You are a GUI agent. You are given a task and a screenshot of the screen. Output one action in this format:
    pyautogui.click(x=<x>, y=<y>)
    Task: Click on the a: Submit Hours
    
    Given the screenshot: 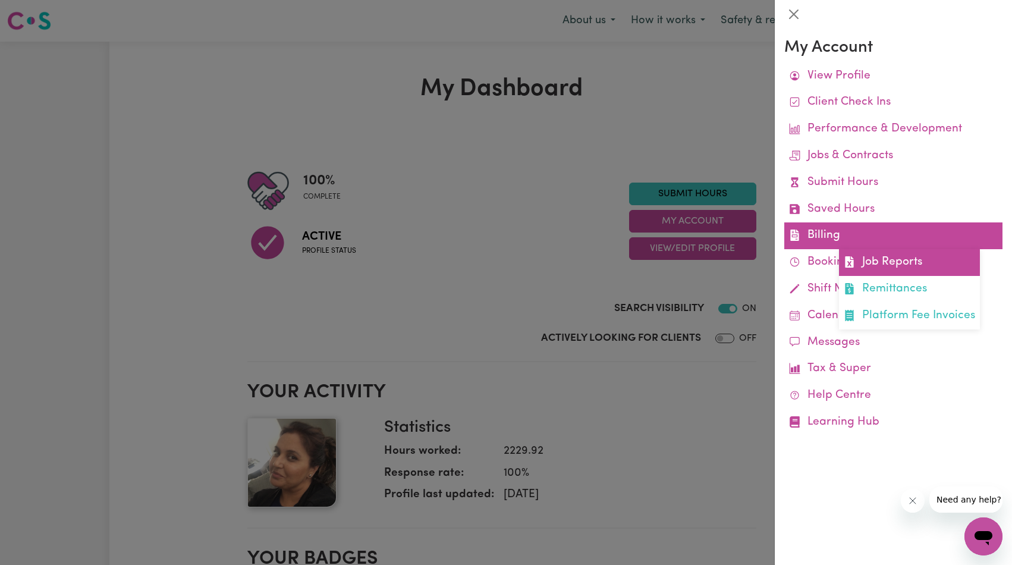 What is the action you would take?
    pyautogui.click(x=893, y=183)
    